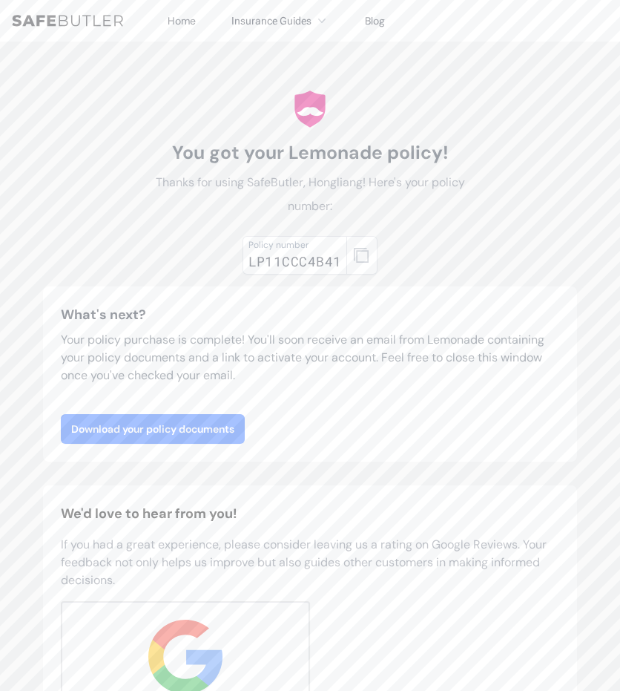 Image resolution: width=620 pixels, height=691 pixels. Describe the element at coordinates (310, 562) in the screenshot. I see `p: If you had a great experience, please consider leaving us a rating on Google Reviews. Your feedba...` at that location.